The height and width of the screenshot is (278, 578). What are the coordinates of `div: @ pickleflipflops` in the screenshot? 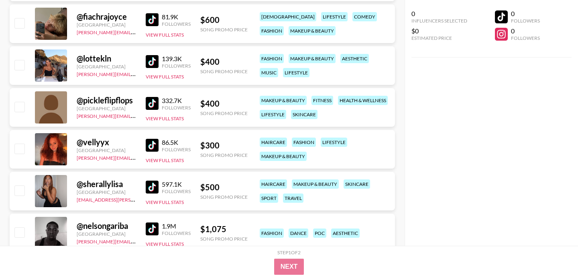 It's located at (106, 100).